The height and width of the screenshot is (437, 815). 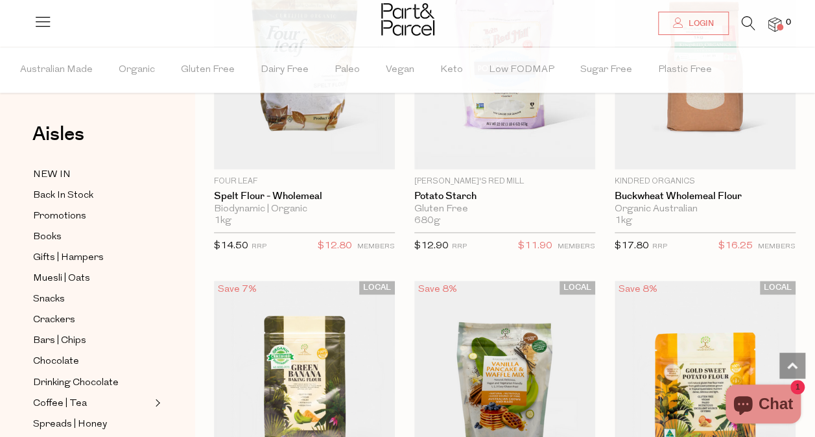 I want to click on a: Snacks, so click(x=92, y=299).